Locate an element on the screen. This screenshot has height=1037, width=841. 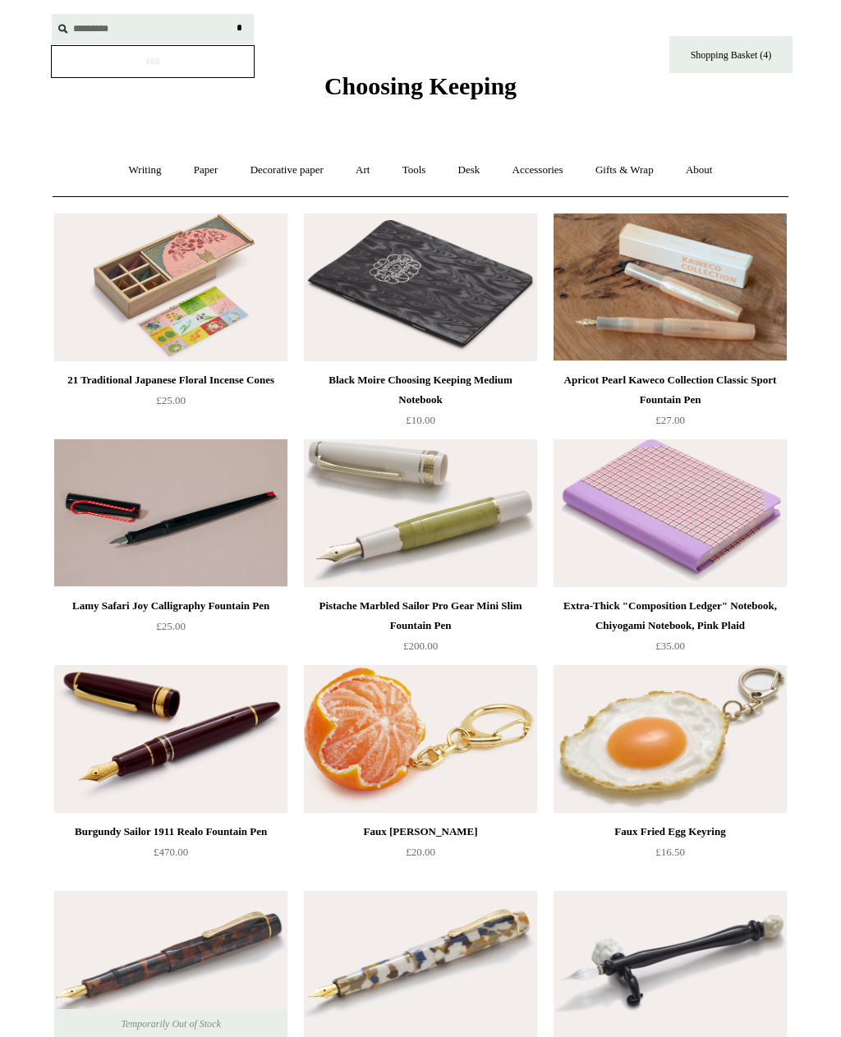
span: £27.00 is located at coordinates (670, 420).